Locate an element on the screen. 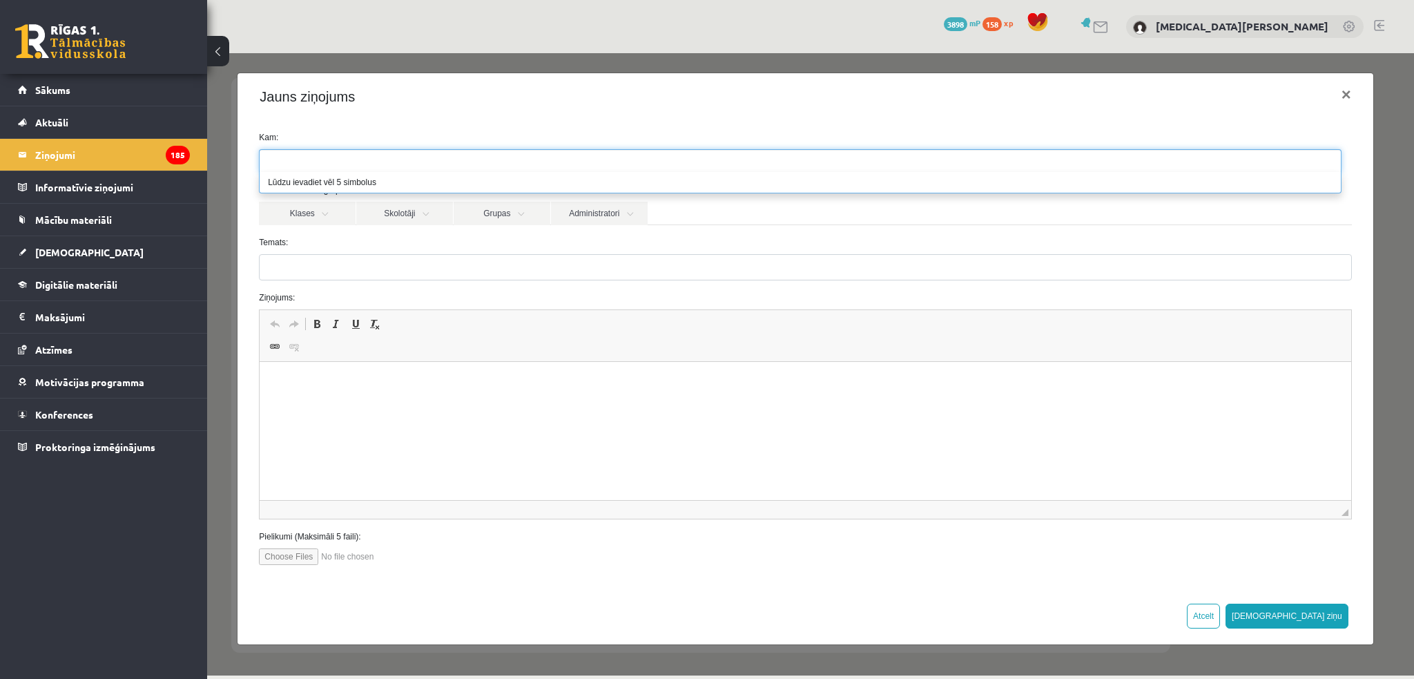 The height and width of the screenshot is (679, 1414). a: Sākums is located at coordinates (104, 90).